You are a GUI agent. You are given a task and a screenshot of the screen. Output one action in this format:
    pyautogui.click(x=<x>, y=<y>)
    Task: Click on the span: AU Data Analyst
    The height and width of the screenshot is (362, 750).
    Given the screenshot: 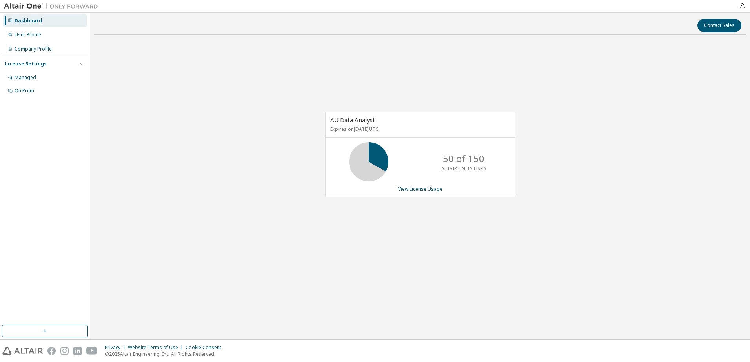 What is the action you would take?
    pyautogui.click(x=353, y=120)
    